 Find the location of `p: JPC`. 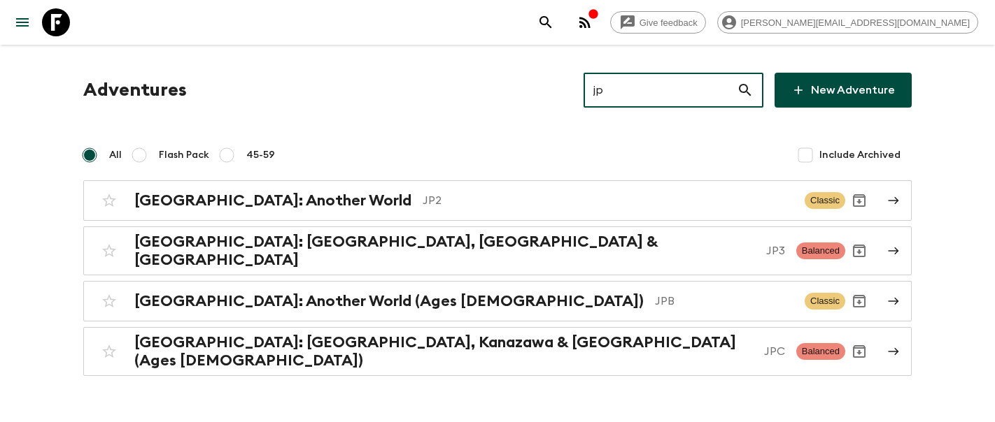

p: JPC is located at coordinates (774, 352).